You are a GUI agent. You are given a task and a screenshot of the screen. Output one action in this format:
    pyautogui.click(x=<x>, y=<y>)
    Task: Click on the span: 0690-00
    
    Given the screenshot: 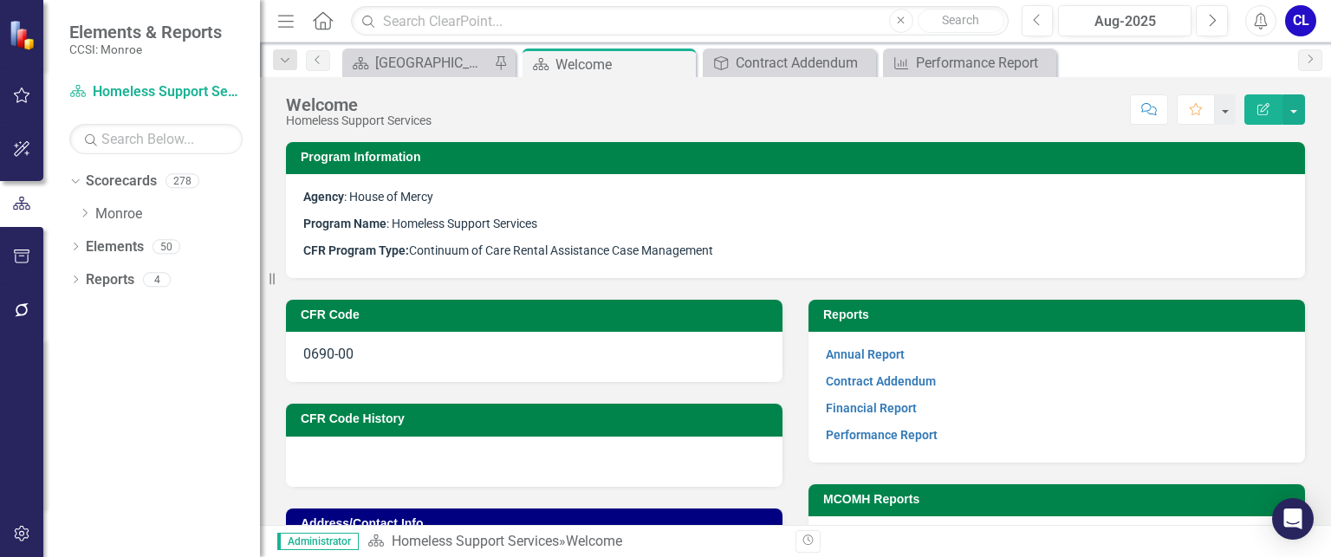 What is the action you would take?
    pyautogui.click(x=328, y=353)
    